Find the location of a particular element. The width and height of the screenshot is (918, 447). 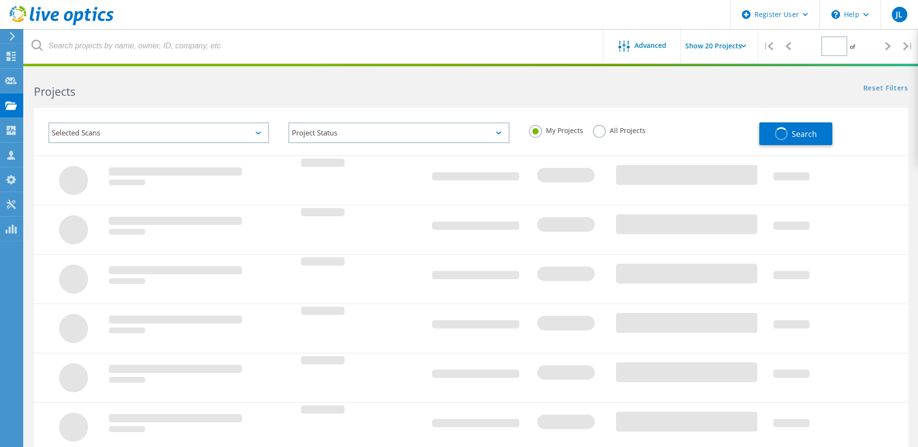

span: Advanced is located at coordinates (651, 46).